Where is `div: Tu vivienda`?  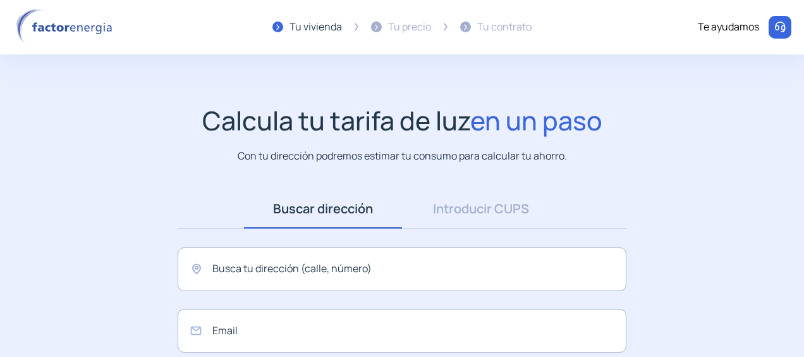
div: Tu vivienda is located at coordinates (315, 27).